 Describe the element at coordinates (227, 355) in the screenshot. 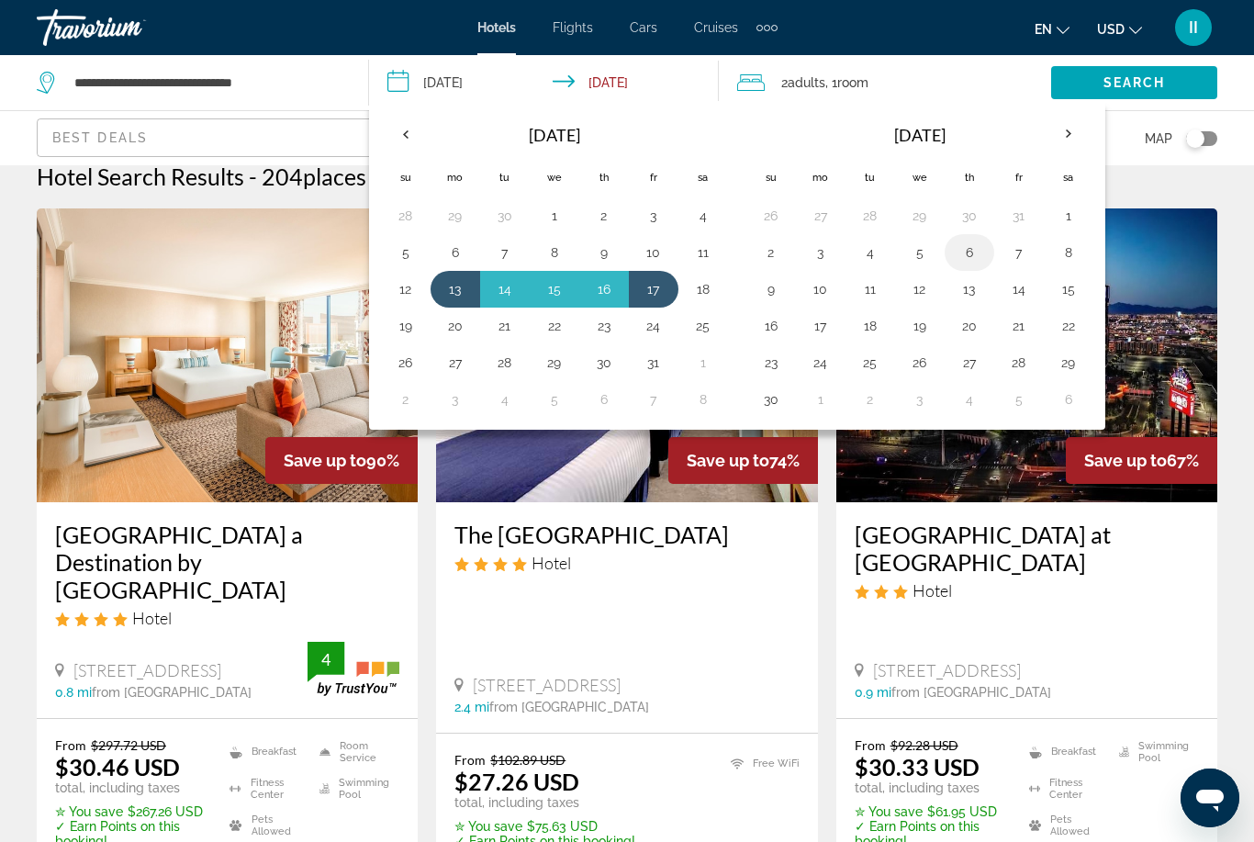

I see `a: Hotel image` at that location.